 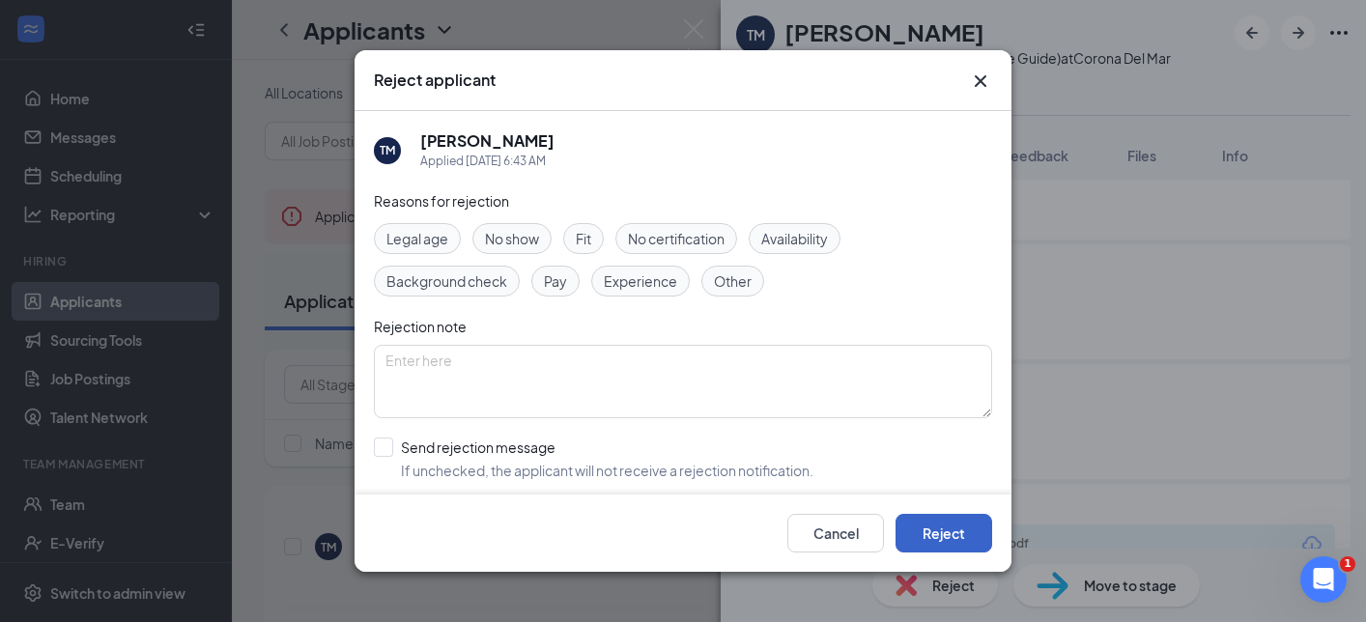 What do you see at coordinates (981, 81) in the screenshot?
I see `button: Close` at bounding box center [981, 81].